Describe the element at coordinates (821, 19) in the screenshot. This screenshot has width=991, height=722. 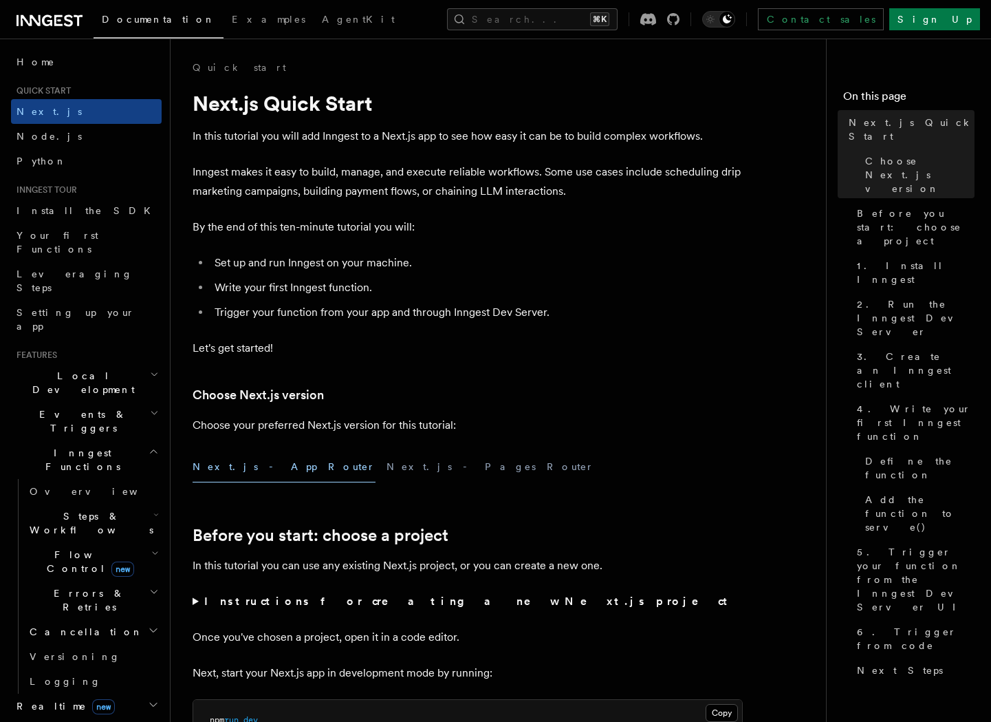
I see `a: Contact sales` at that location.